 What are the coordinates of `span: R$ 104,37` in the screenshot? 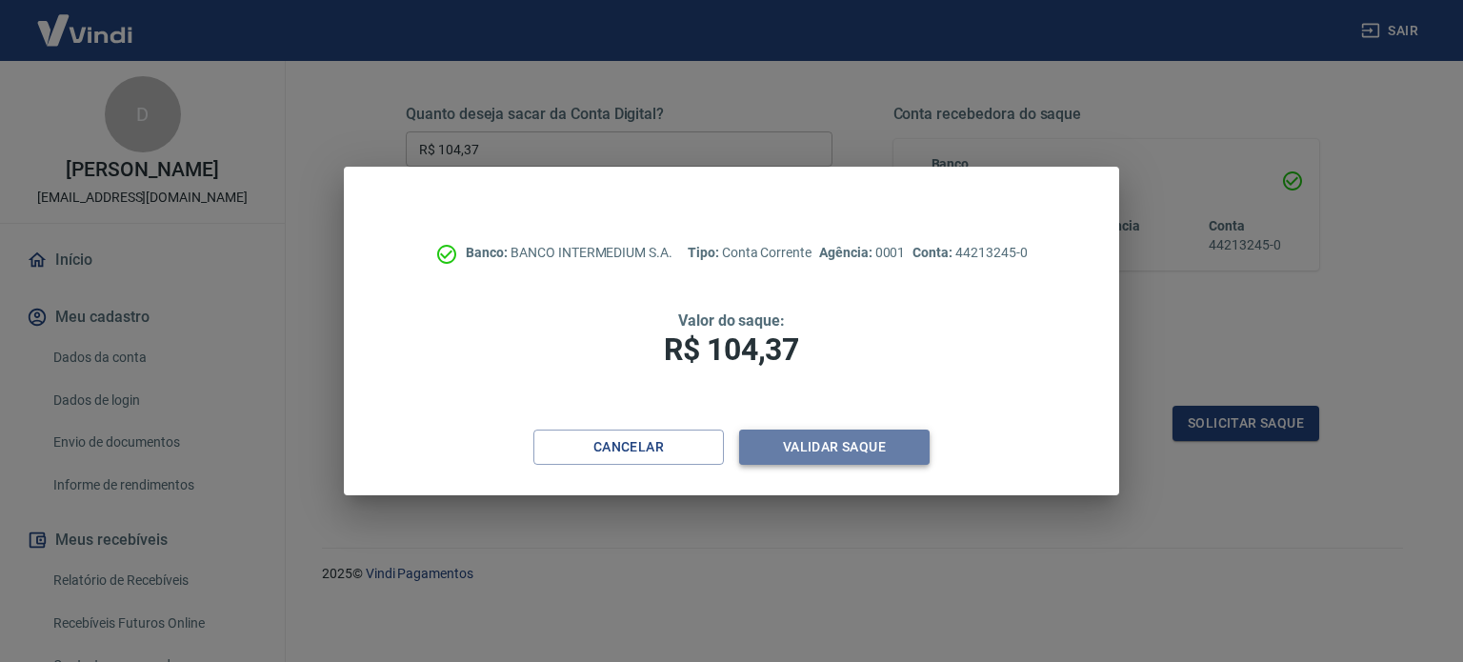 It's located at (731, 349).